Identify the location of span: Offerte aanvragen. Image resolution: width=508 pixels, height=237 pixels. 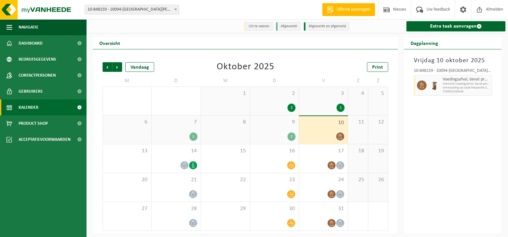
(353, 10).